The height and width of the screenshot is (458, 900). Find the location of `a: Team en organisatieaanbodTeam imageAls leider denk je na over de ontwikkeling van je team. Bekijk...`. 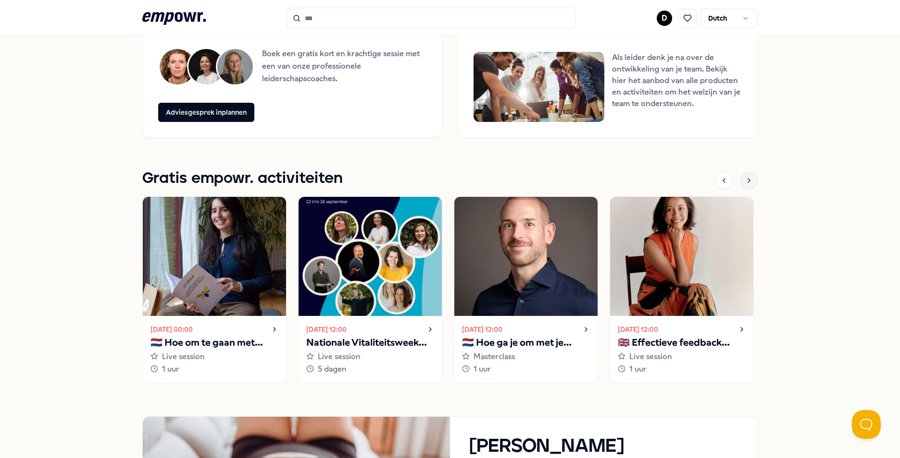

a: Team en organisatieaanbodTeam imageAls leider denk je na over de ontwikkeling van je team. Bekijk... is located at coordinates (607, 71).